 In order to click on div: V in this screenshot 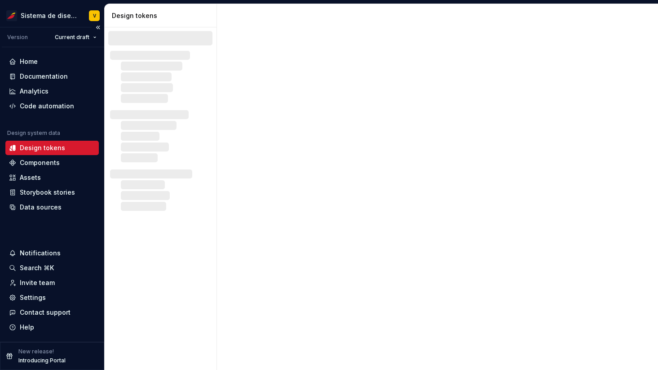, I will do `click(94, 16)`.